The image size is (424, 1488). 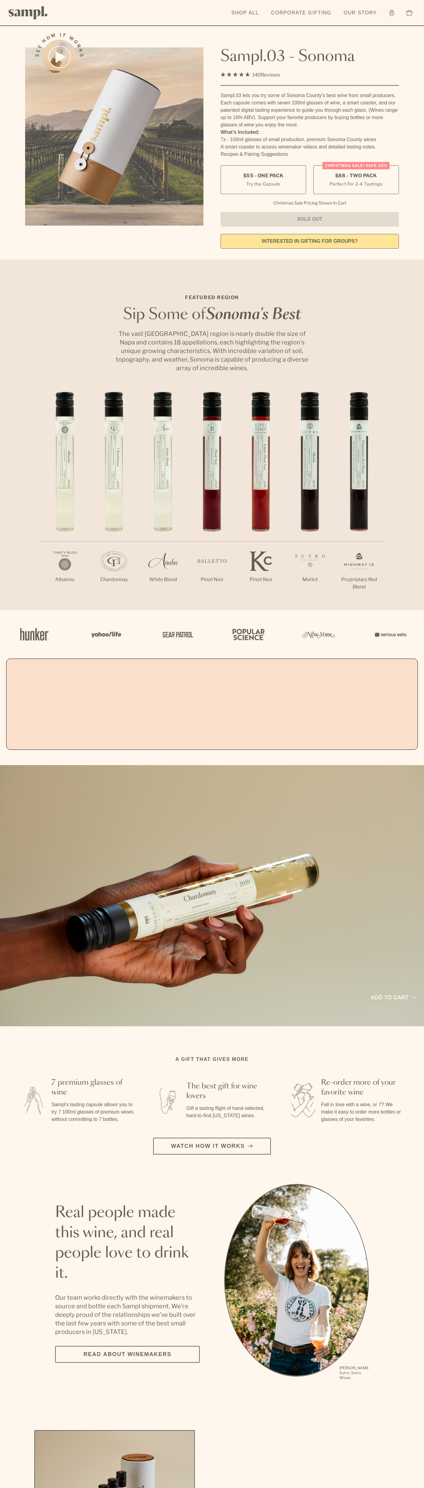 I want to click on h2: A gift that gives more, so click(x=212, y=1059).